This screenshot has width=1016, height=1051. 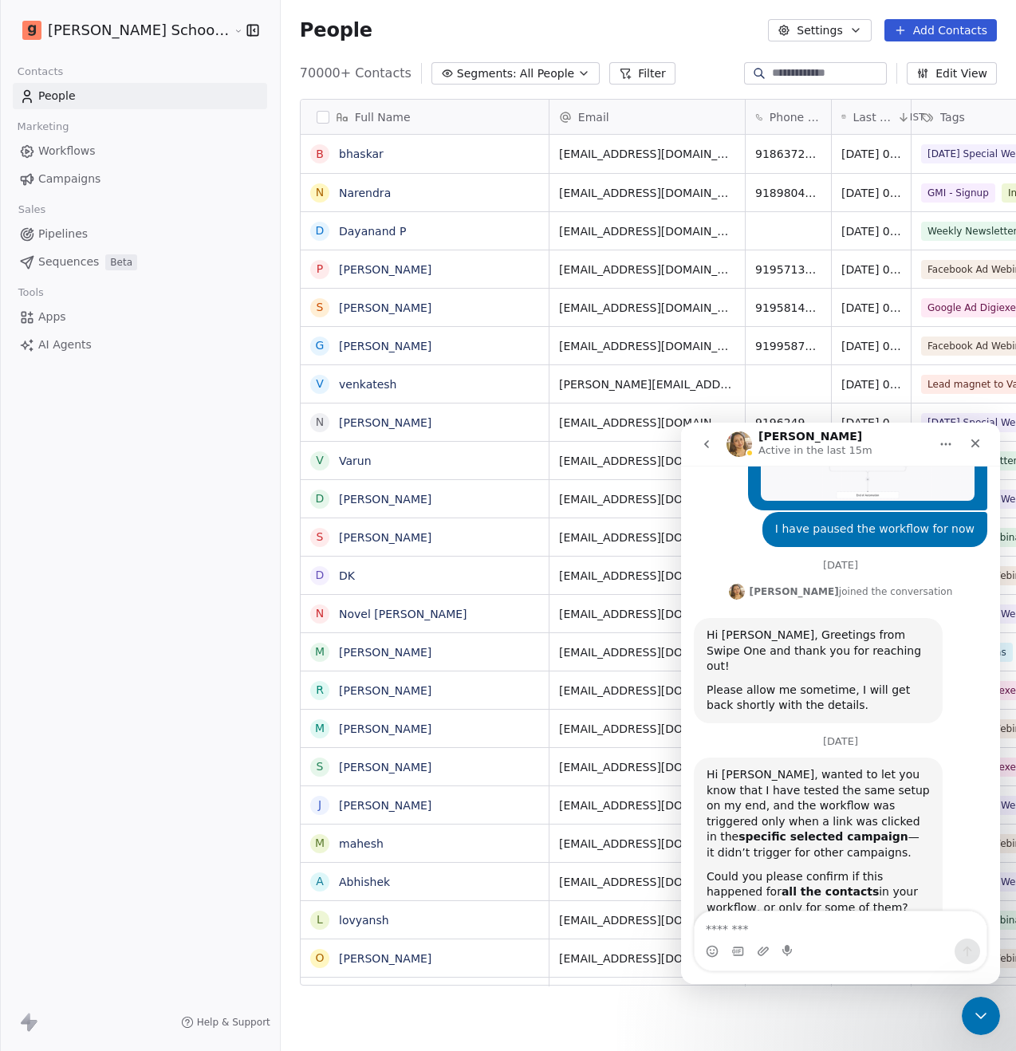 What do you see at coordinates (43, 127) in the screenshot?
I see `span: Marketing` at bounding box center [43, 127].